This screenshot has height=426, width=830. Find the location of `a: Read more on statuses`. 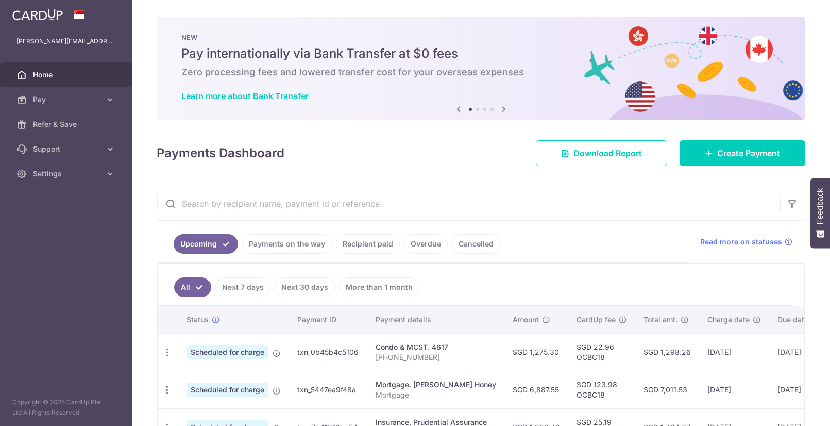

a: Read more on statuses is located at coordinates (746, 242).